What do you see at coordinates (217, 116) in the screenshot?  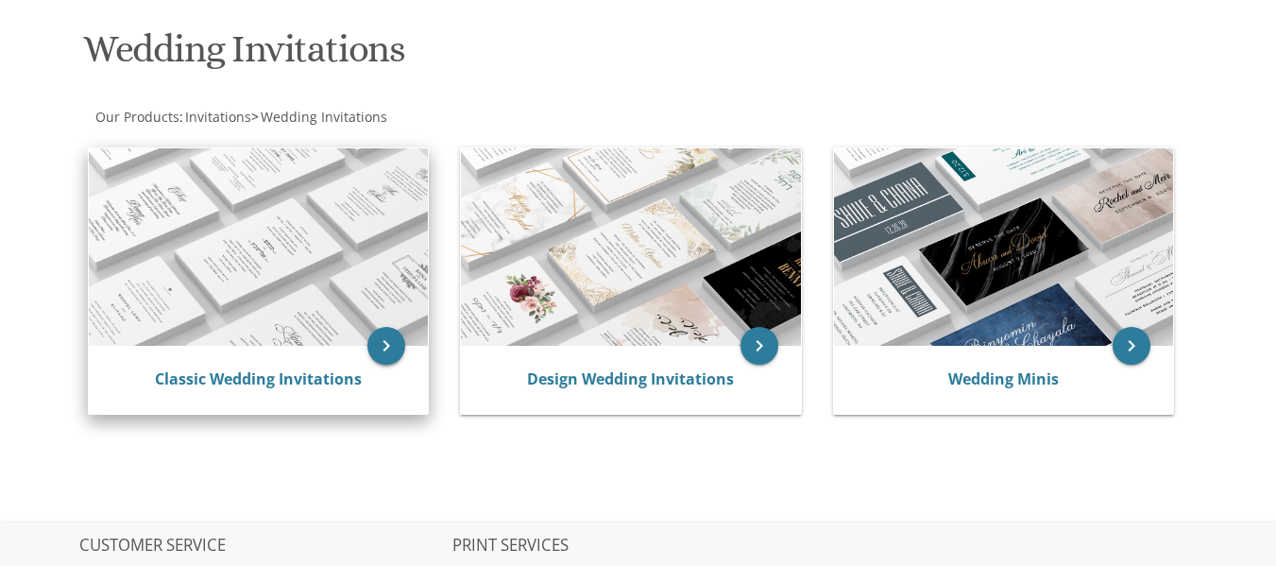 I see `a: Invitations` at bounding box center [217, 116].